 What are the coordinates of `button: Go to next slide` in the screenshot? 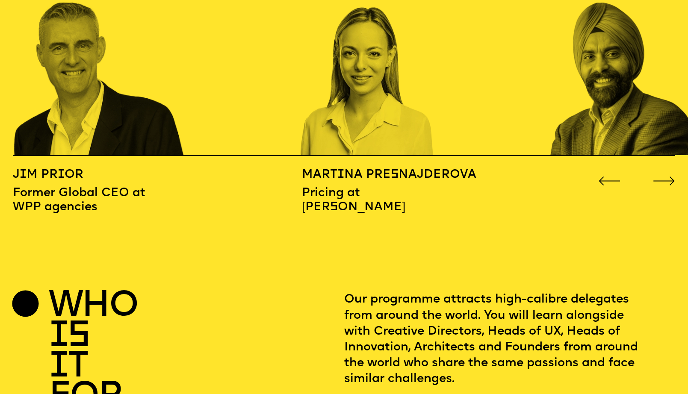 It's located at (664, 178).